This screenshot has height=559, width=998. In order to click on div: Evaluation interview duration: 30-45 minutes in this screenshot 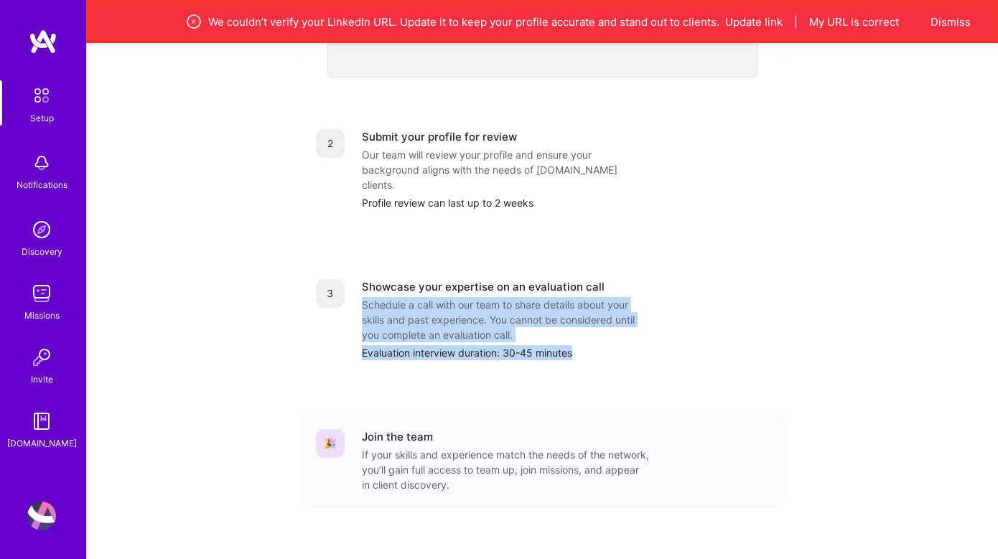, I will do `click(566, 353)`.